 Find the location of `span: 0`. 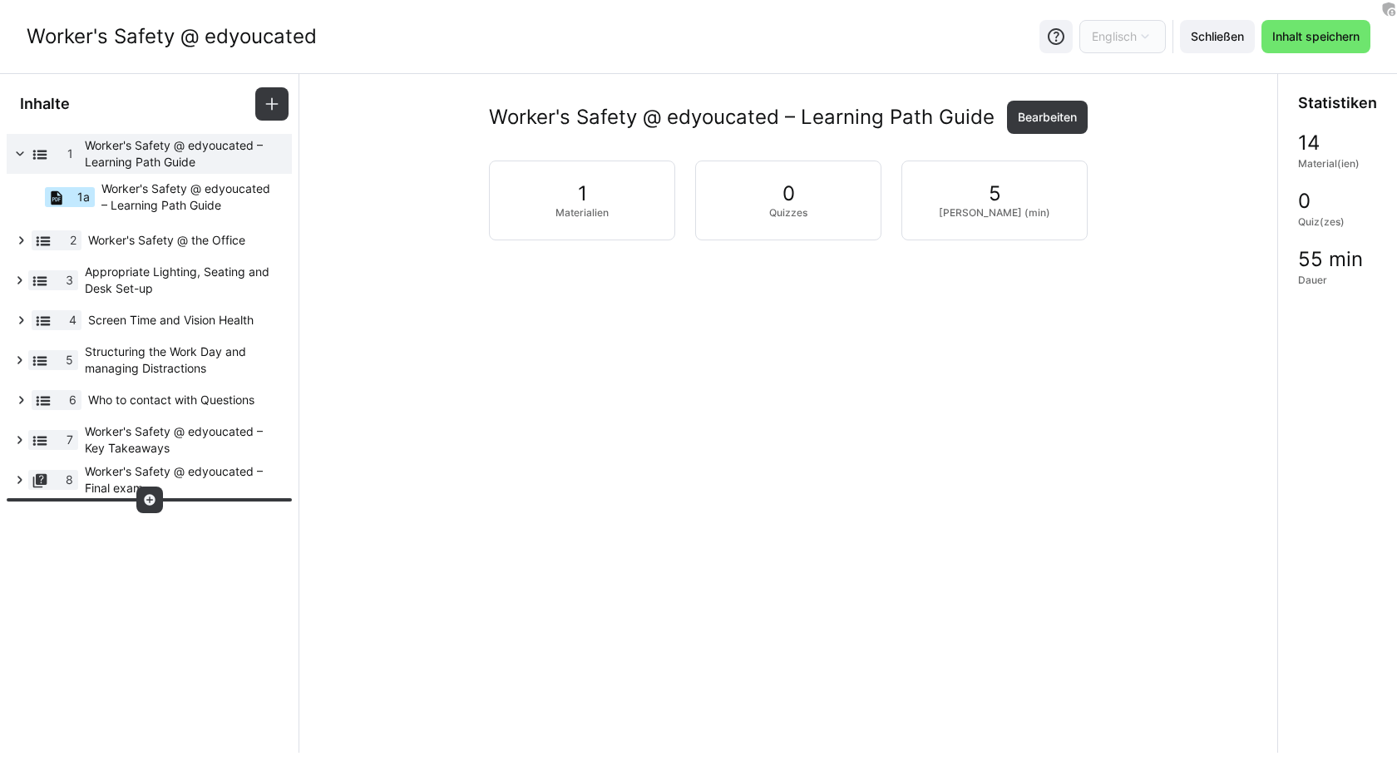

span: 0 is located at coordinates (1304, 201).